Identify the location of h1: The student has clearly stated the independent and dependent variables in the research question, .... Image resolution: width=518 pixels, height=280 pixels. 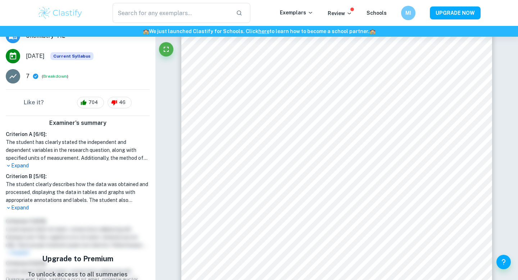
(78, 150).